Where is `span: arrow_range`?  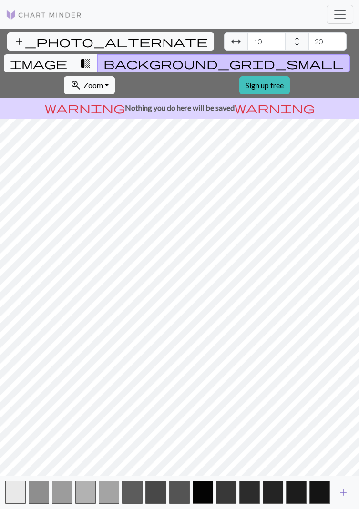
span: arrow_range is located at coordinates (236, 41).